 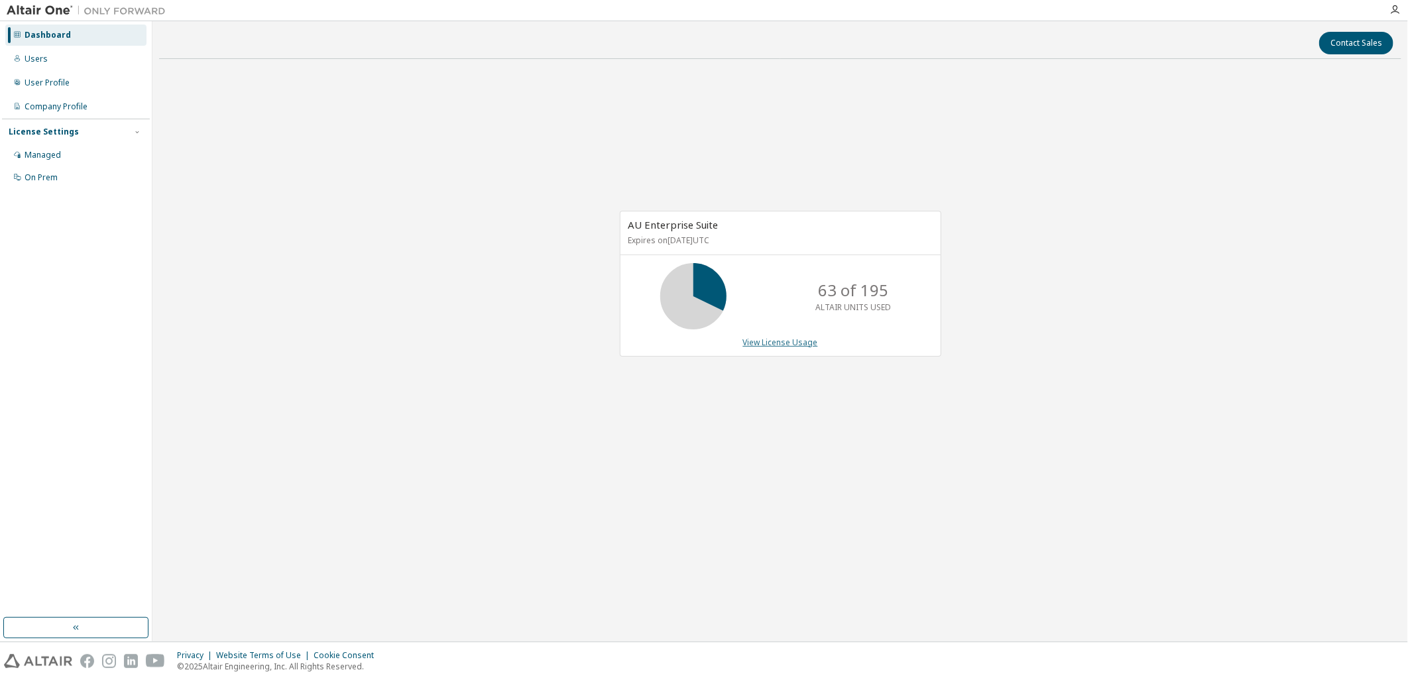 What do you see at coordinates (131, 661) in the screenshot?
I see `img: linkedin.svg` at bounding box center [131, 661].